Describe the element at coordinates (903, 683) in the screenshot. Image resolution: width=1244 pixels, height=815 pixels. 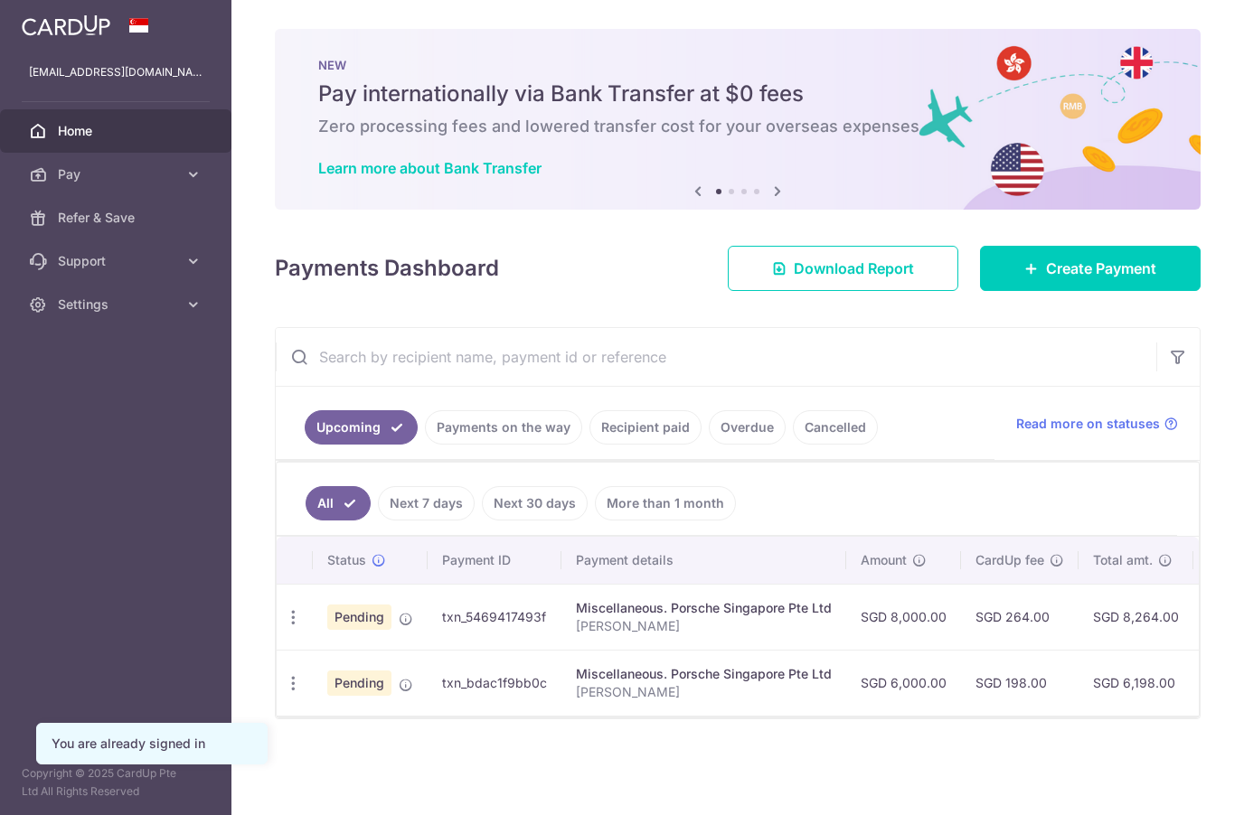
I see `td: SGD 6,000.00` at that location.